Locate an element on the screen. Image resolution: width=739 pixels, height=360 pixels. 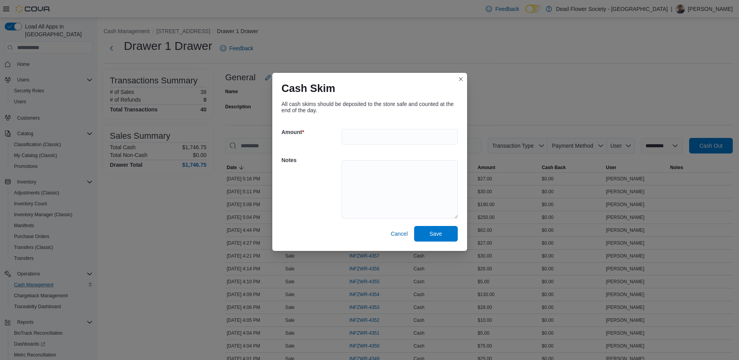
span: Cancel is located at coordinates (399, 234).